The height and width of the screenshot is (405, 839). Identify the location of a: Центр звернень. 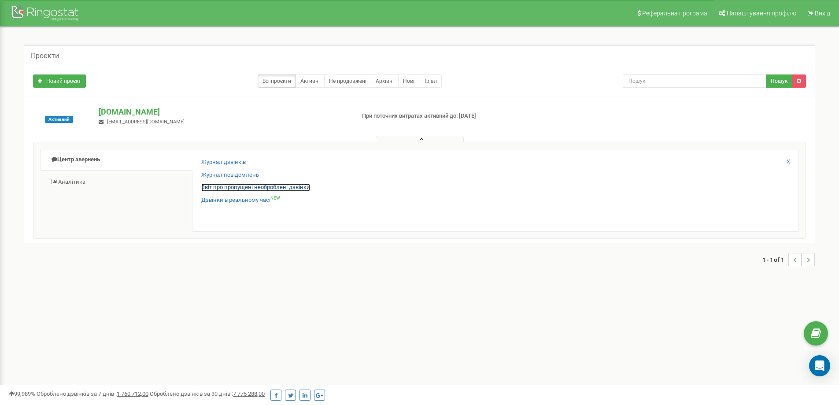
(116, 159).